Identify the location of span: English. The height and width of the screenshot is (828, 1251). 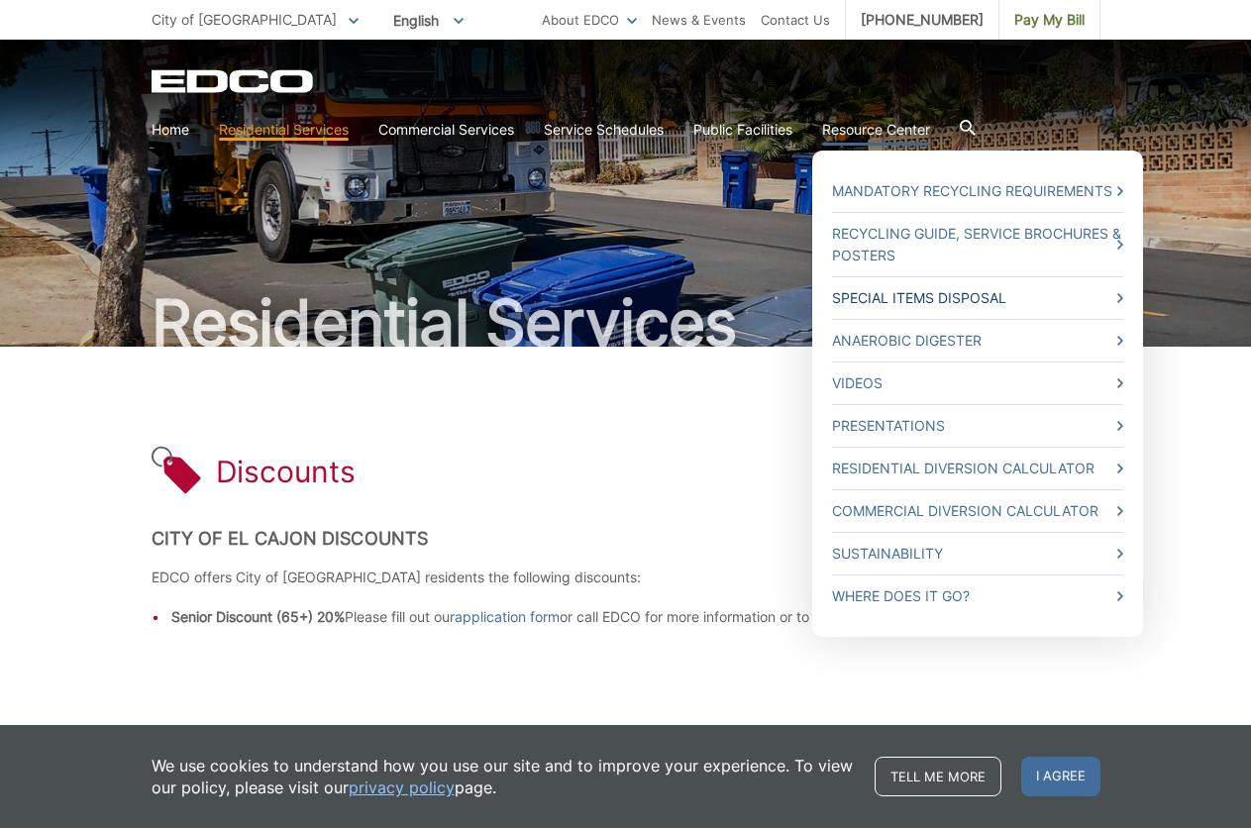
(428, 20).